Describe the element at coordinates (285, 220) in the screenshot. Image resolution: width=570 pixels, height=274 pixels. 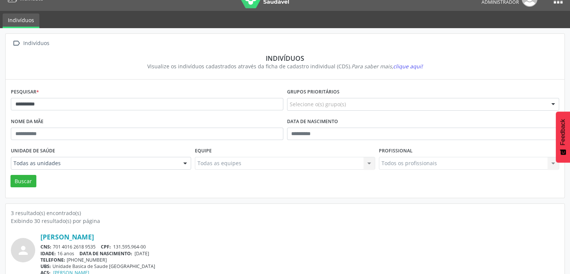
I see `div: Exibindo 30 resultado(s) por página` at that location.